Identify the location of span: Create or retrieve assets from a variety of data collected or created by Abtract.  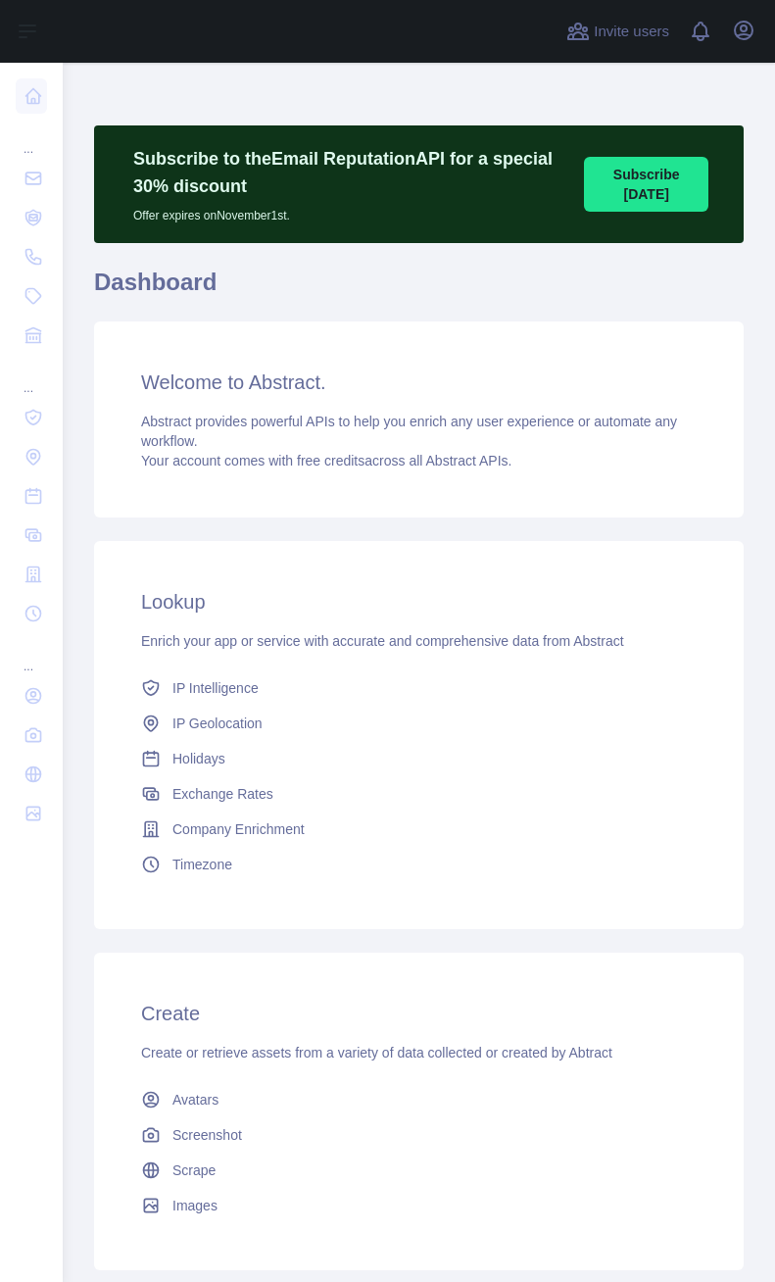
(376, 1052).